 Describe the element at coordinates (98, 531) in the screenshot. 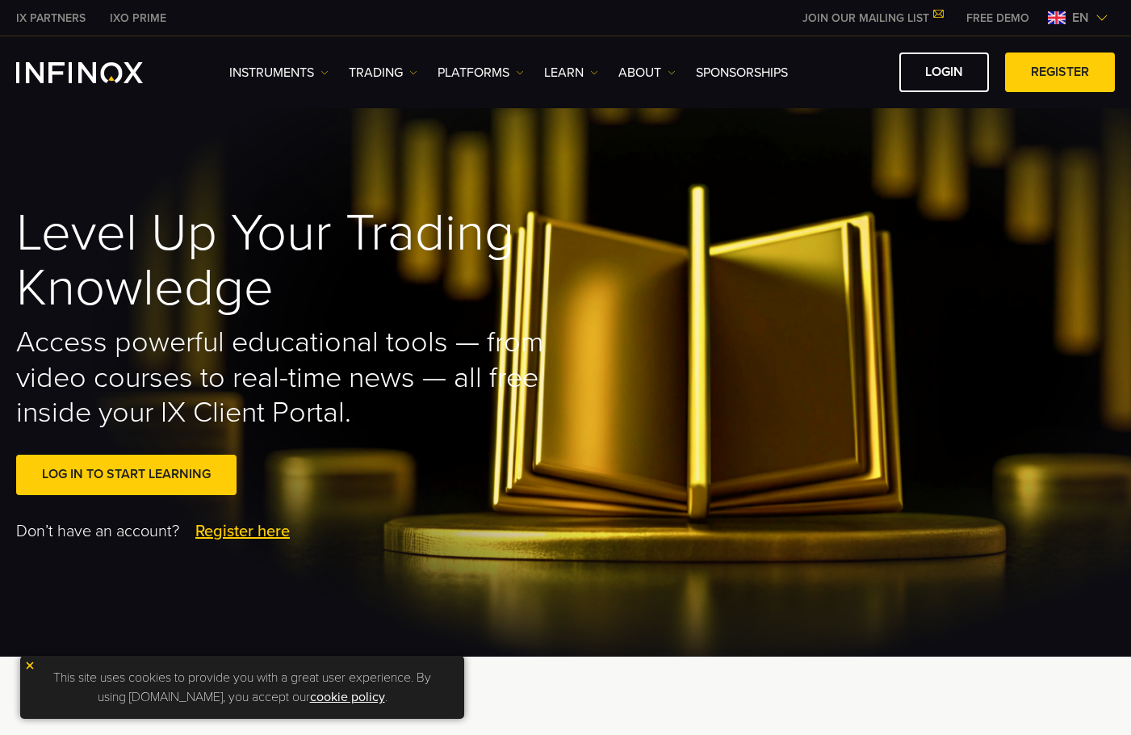

I see `span: Don’t have an account?` at that location.